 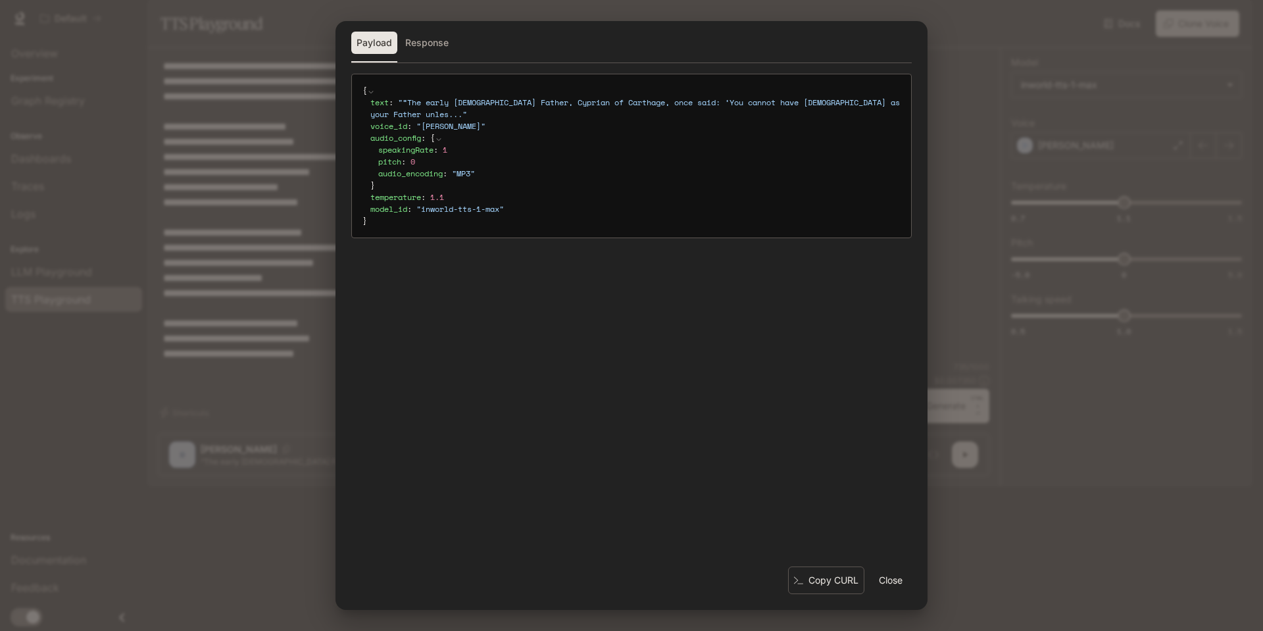 What do you see at coordinates (374, 43) in the screenshot?
I see `button: Payload` at bounding box center [374, 43].